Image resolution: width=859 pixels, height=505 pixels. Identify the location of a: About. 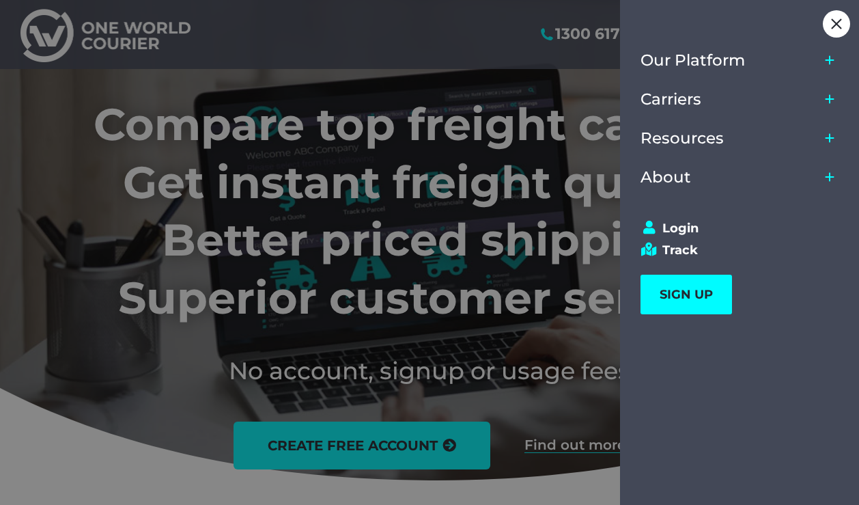
(730, 177).